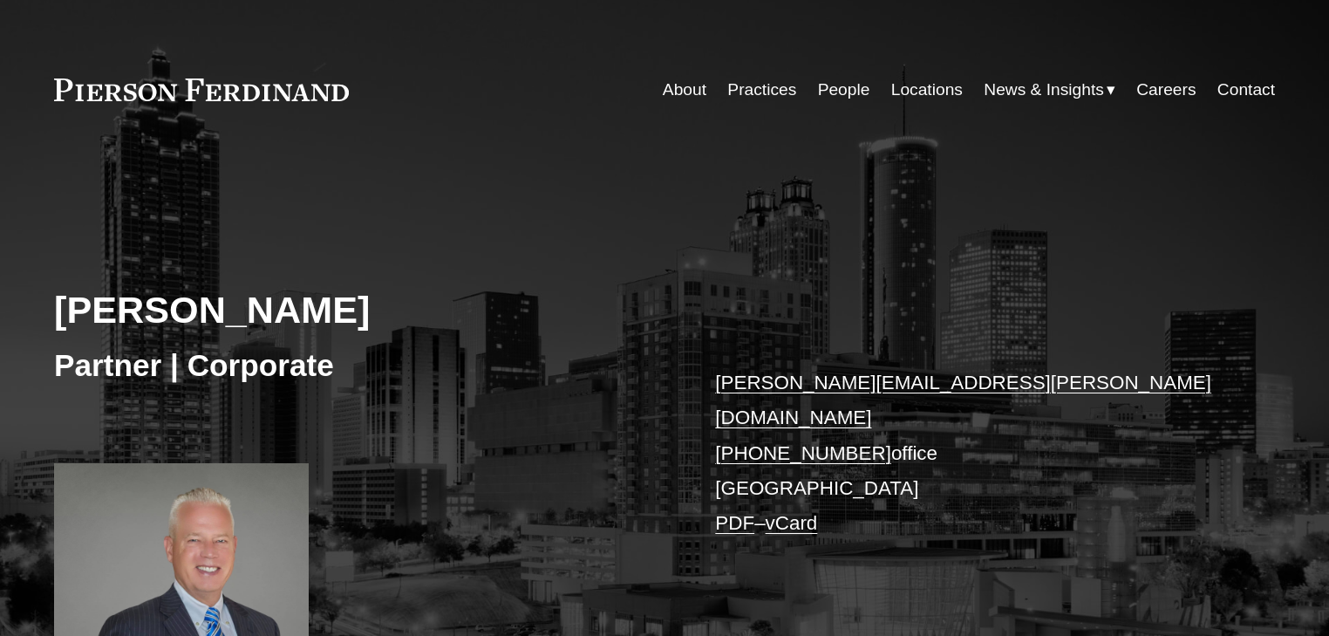 The image size is (1329, 636). I want to click on a: folder dropdown, so click(1049, 90).